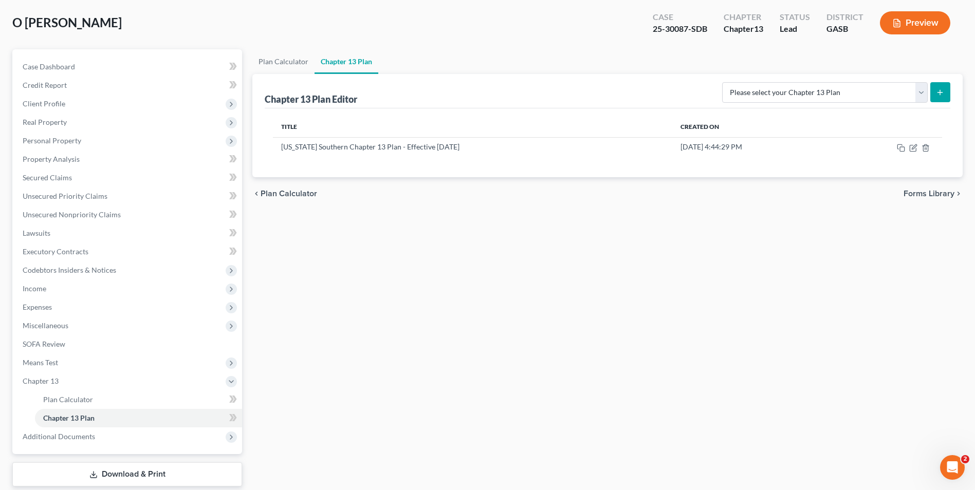 The image size is (975, 490). What do you see at coordinates (36, 233) in the screenshot?
I see `span: Lawsuits` at bounding box center [36, 233].